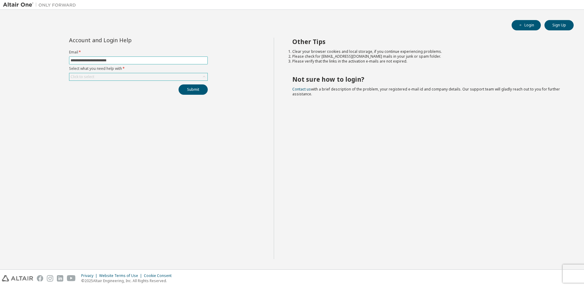 The width and height of the screenshot is (584, 287). Describe the element at coordinates (428, 42) in the screenshot. I see `h2: Other Tips` at that location.